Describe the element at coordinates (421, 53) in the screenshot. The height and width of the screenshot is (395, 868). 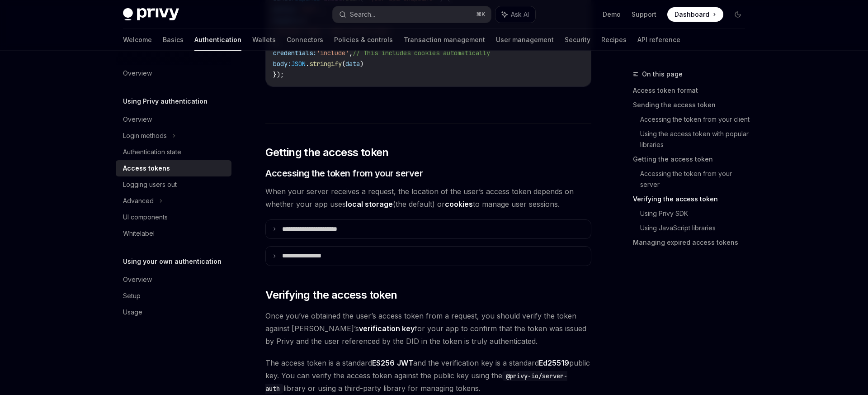
I see `span: // This includes cookies automatically` at that location.